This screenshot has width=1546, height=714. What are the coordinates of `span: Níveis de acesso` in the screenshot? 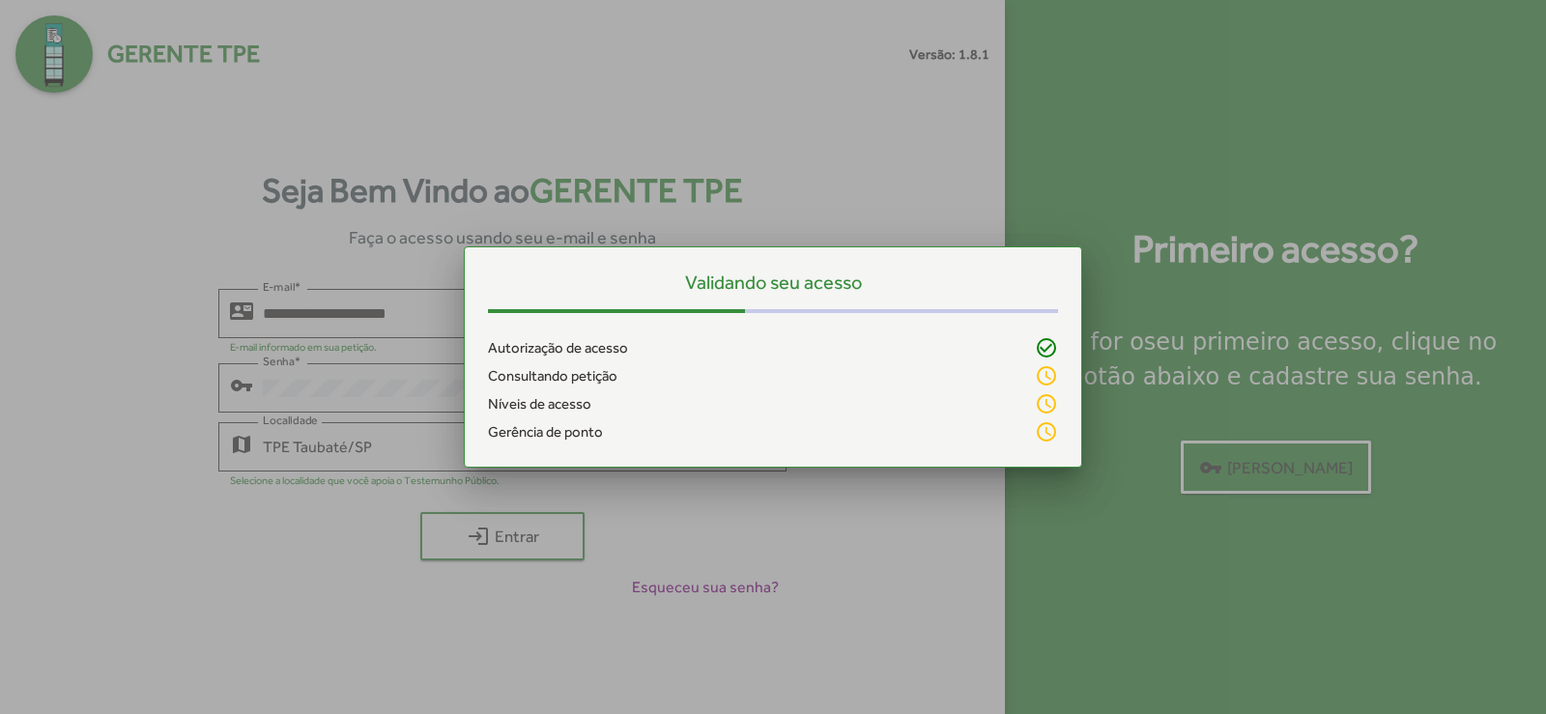 It's located at (539, 404).